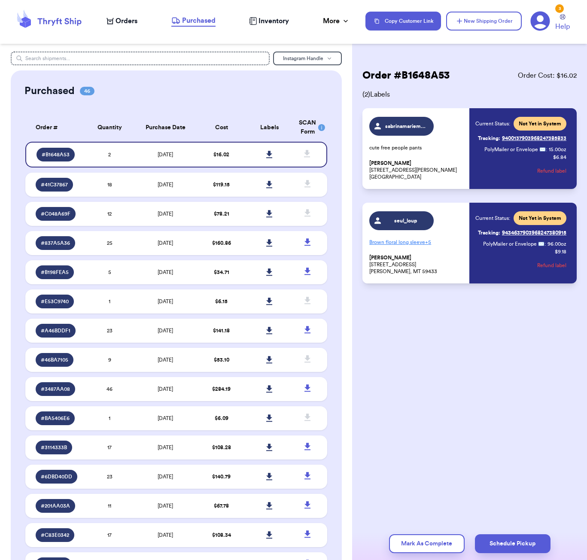 The width and height of the screenshot is (587, 560). I want to click on a: Inventory, so click(269, 21).